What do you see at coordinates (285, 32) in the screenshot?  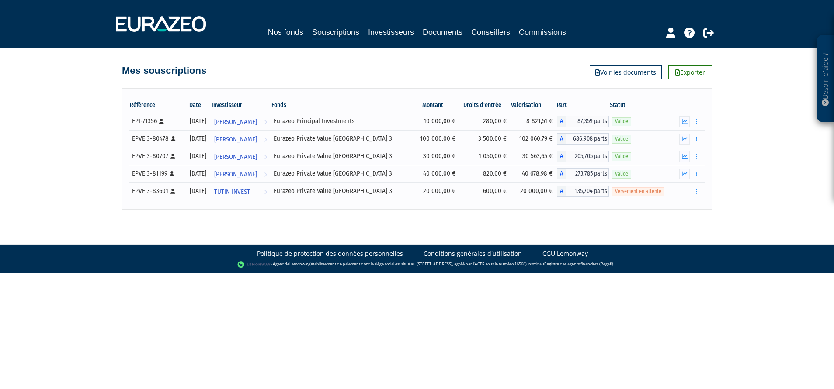 I see `a: Nos fonds` at bounding box center [285, 32].